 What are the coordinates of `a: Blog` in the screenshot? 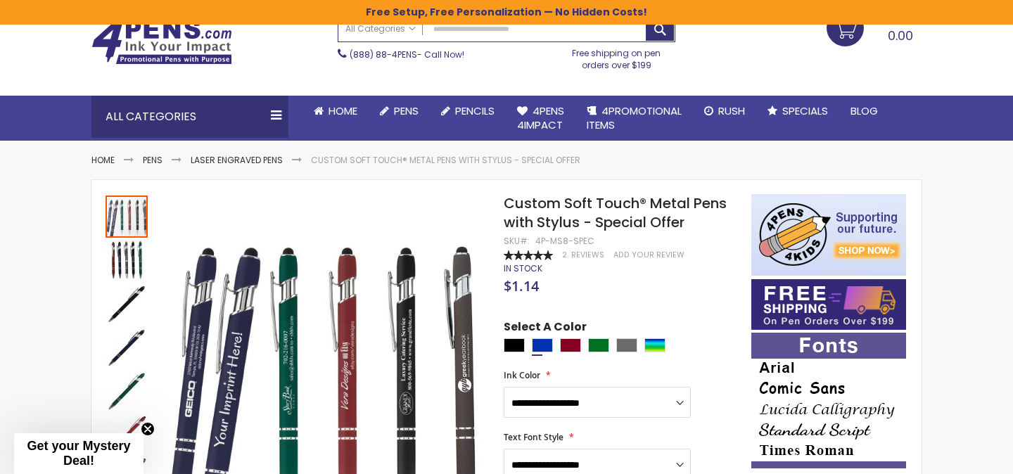 It's located at (864, 111).